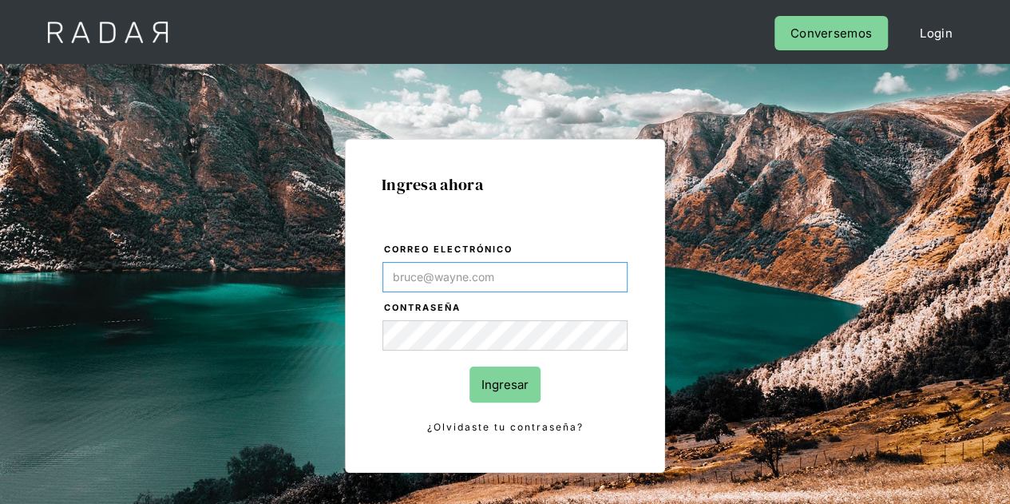  Describe the element at coordinates (505, 277) in the screenshot. I see `input: bruce@wayne.com` at that location.